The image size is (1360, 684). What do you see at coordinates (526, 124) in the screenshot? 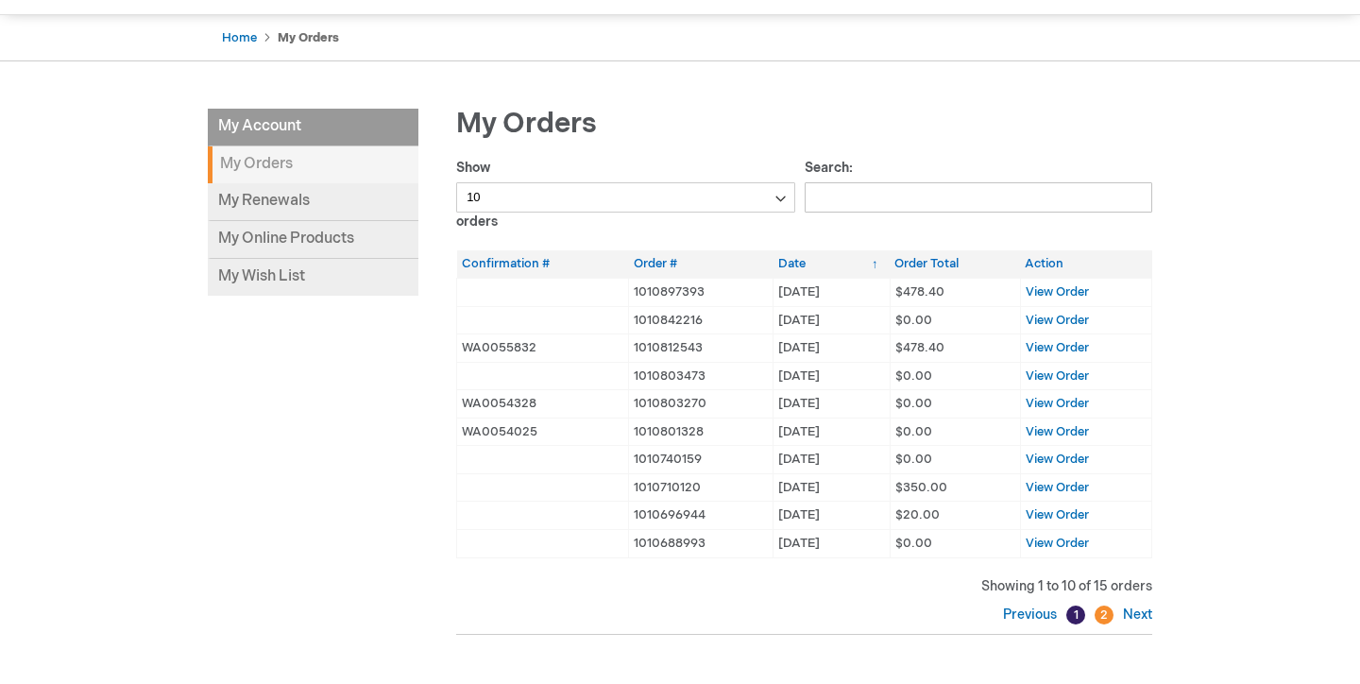
I see `span: My Orders` at bounding box center [526, 124].